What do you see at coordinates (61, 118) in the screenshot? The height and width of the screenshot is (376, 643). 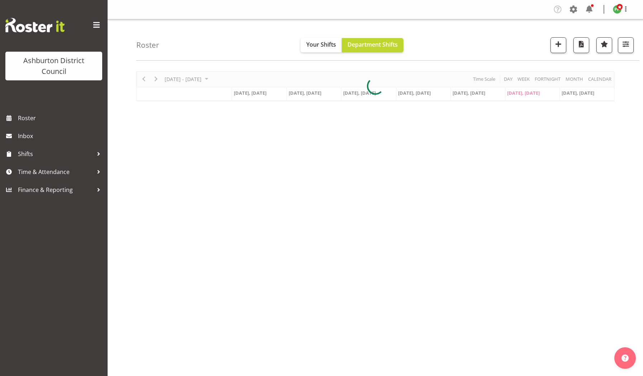 I see `span: Roster` at bounding box center [61, 118].